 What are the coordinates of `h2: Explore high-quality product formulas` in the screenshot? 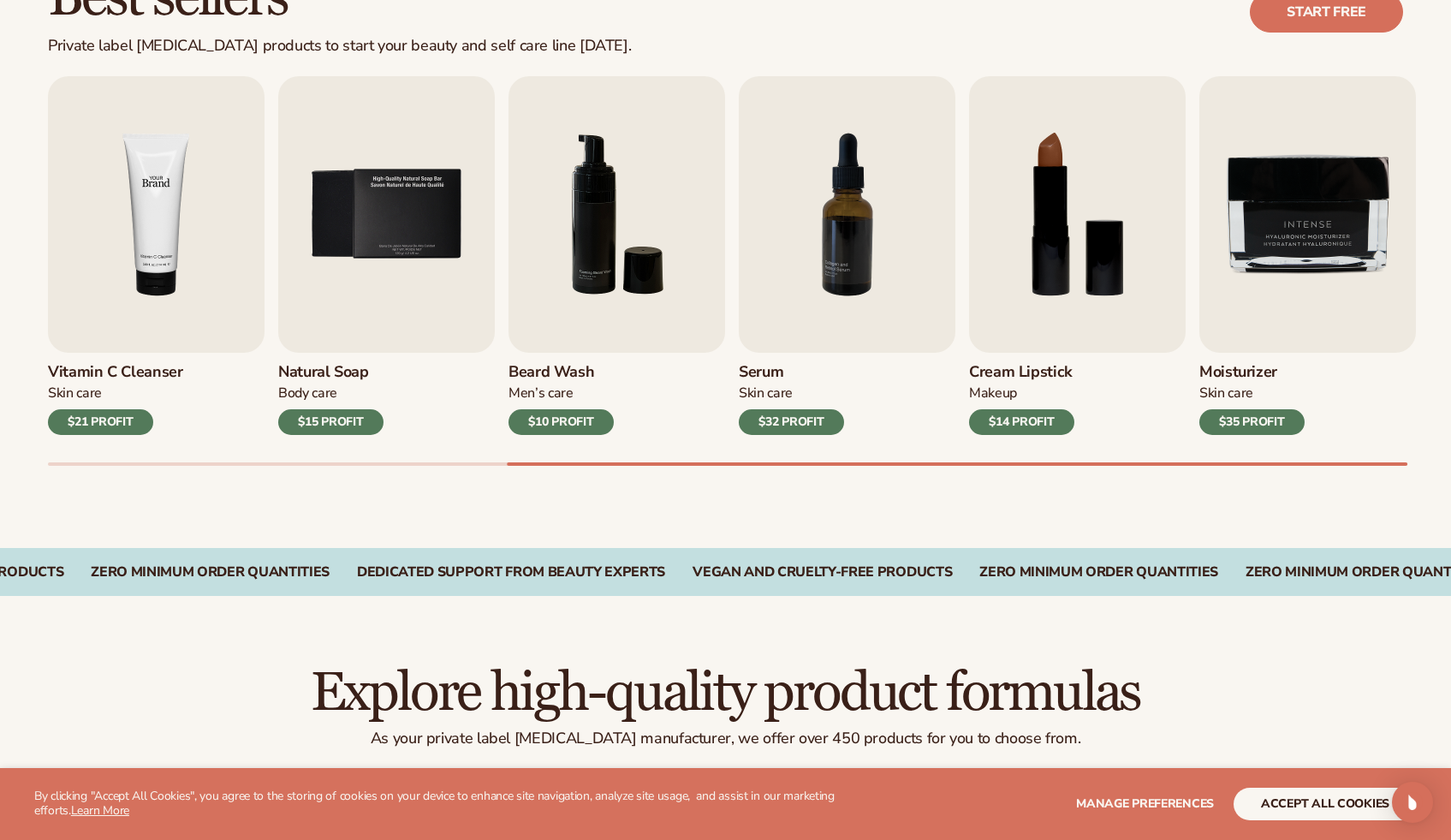 It's located at (725, 693).